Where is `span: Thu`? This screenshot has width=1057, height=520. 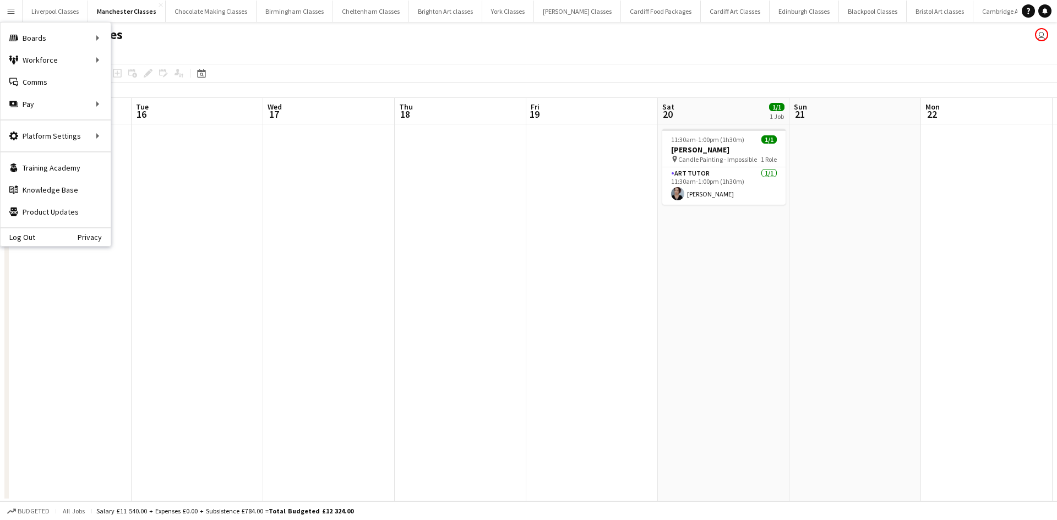 span: Thu is located at coordinates (406, 107).